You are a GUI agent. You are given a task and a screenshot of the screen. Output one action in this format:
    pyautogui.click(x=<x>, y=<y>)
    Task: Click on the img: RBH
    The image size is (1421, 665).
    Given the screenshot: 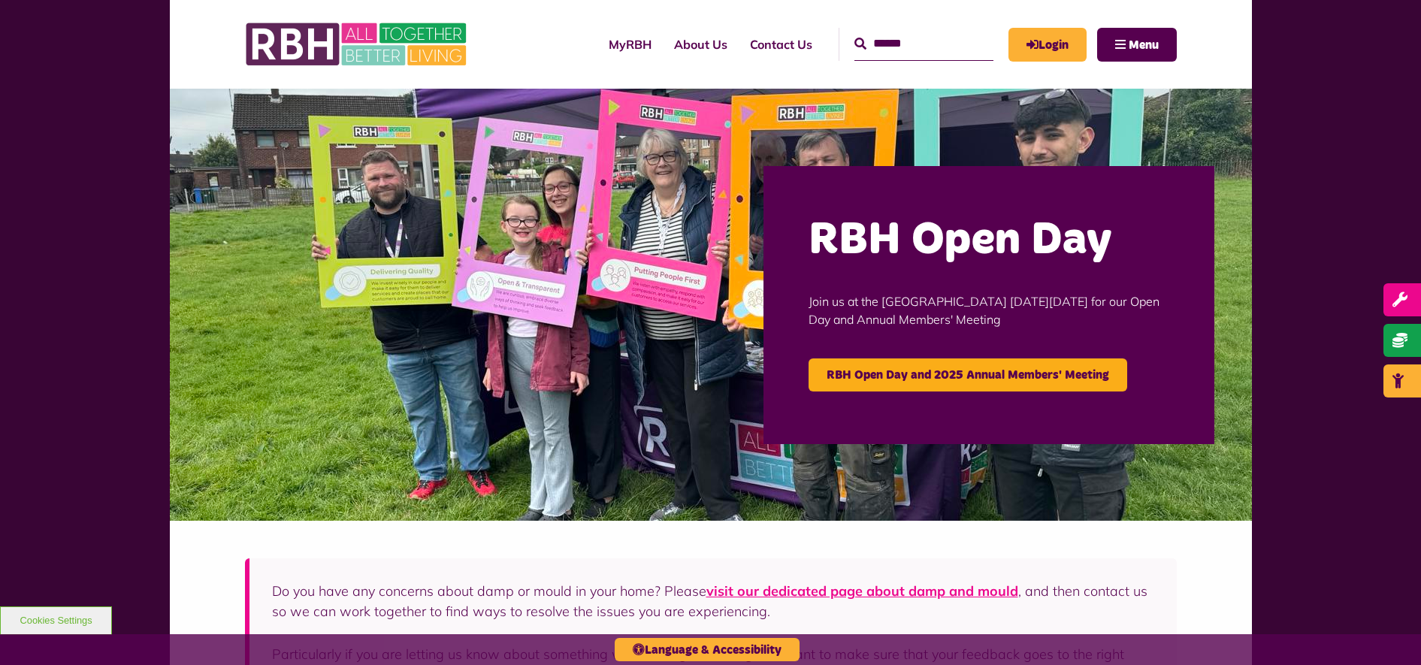 What is the action you would take?
    pyautogui.click(x=358, y=44)
    